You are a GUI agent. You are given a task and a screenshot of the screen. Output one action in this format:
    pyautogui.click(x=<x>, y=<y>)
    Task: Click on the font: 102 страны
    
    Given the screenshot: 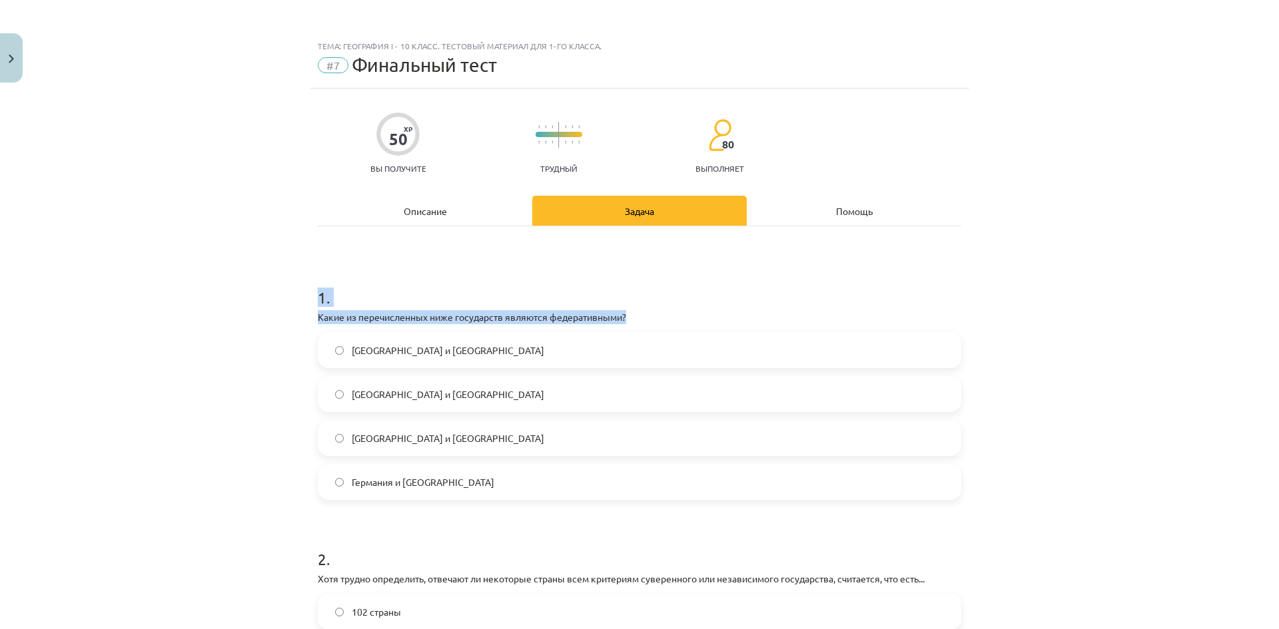 What is the action you would take?
    pyautogui.click(x=376, y=612)
    